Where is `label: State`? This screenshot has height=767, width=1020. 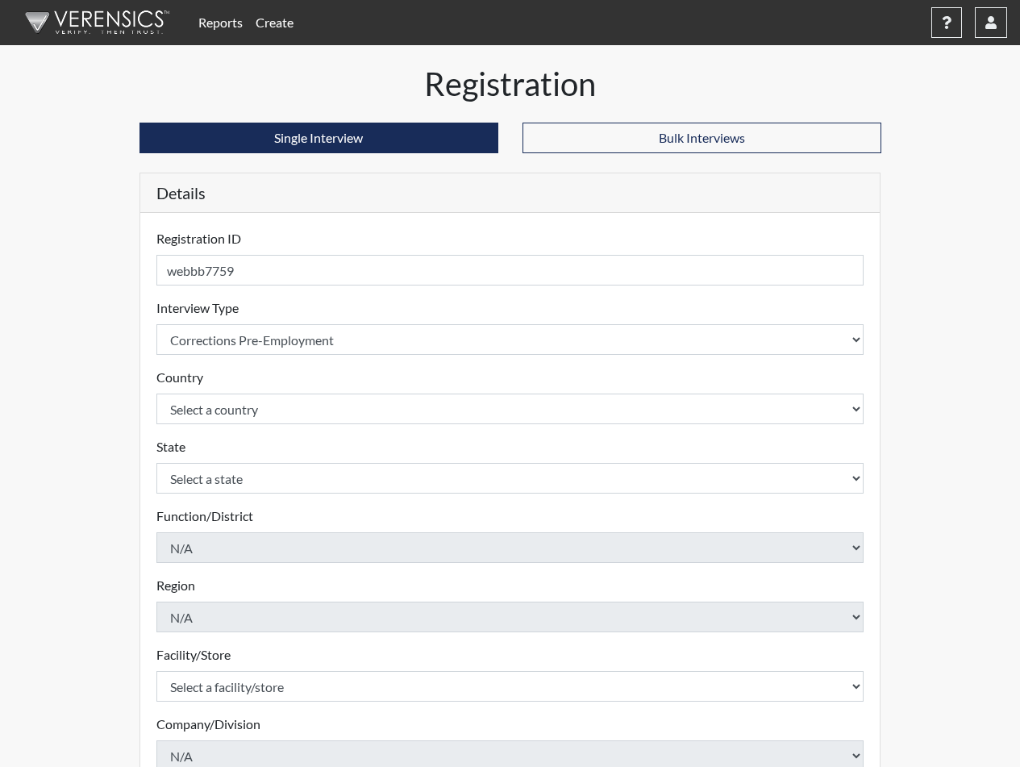 label: State is located at coordinates (171, 447).